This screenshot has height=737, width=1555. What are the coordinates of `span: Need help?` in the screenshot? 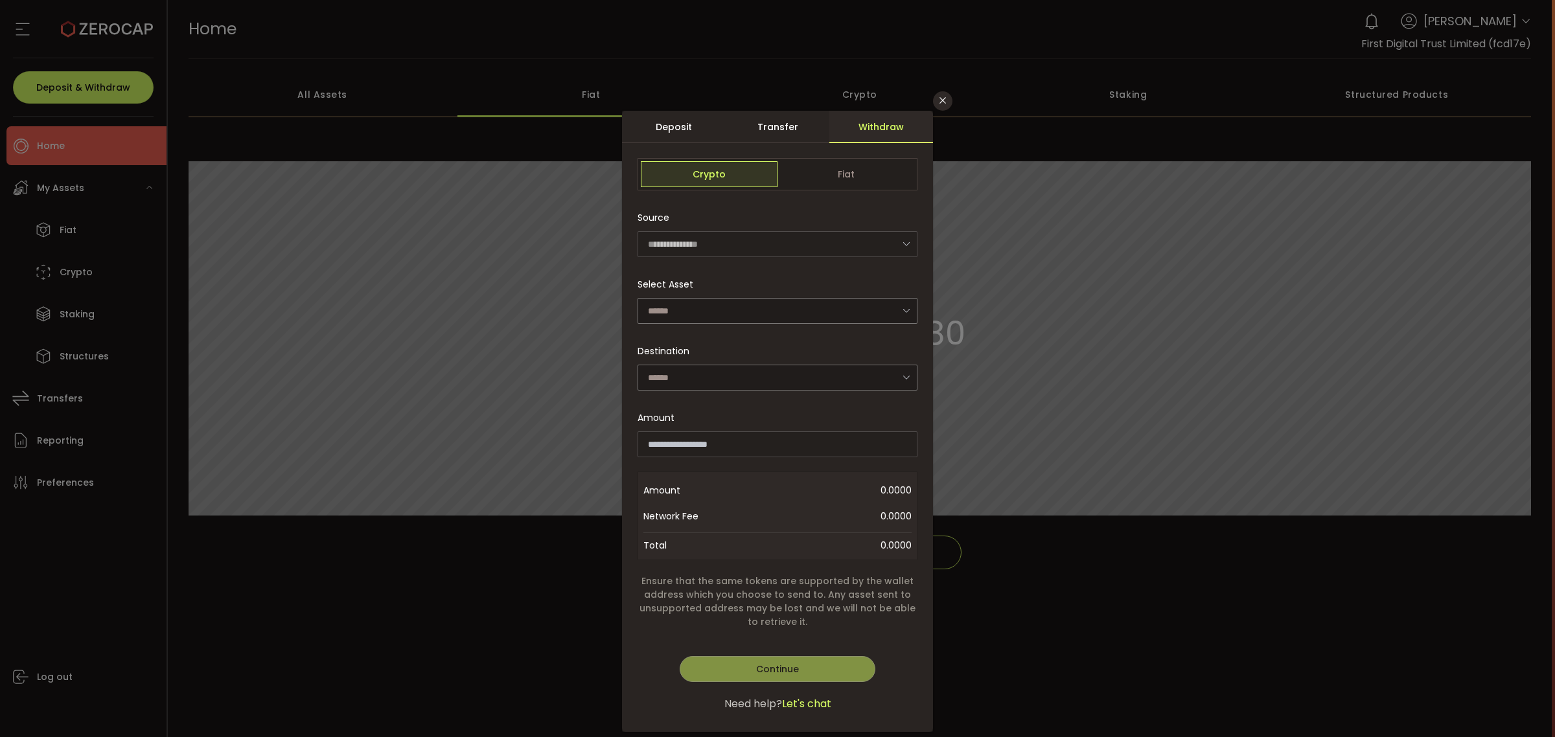 It's located at (753, 704).